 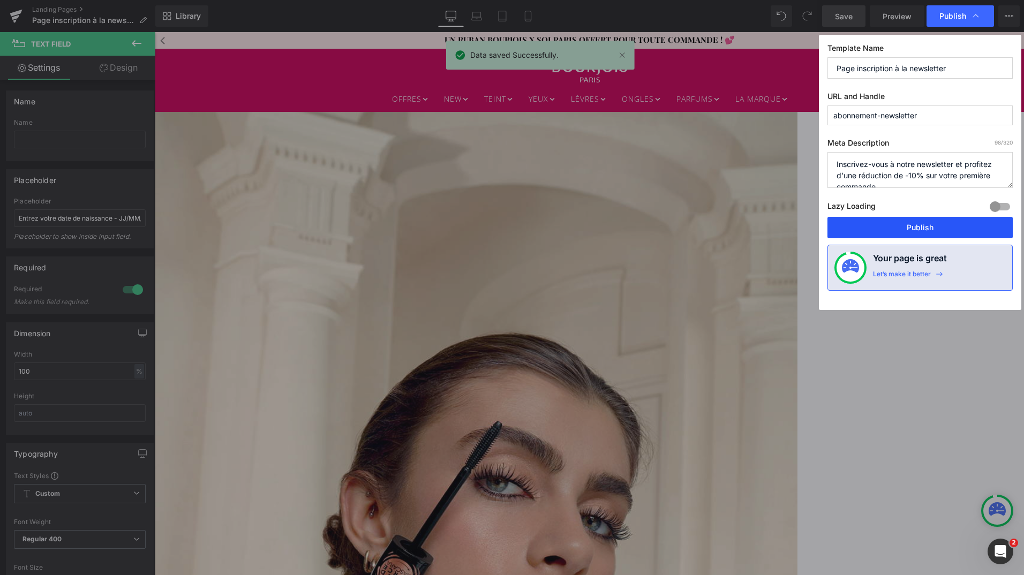 I want to click on span: 98, so click(x=998, y=143).